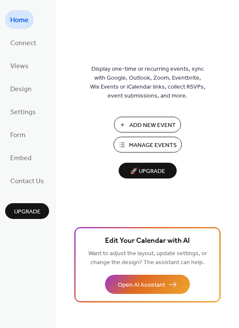 The height and width of the screenshot is (328, 239). What do you see at coordinates (19, 20) in the screenshot?
I see `span: Home` at bounding box center [19, 20].